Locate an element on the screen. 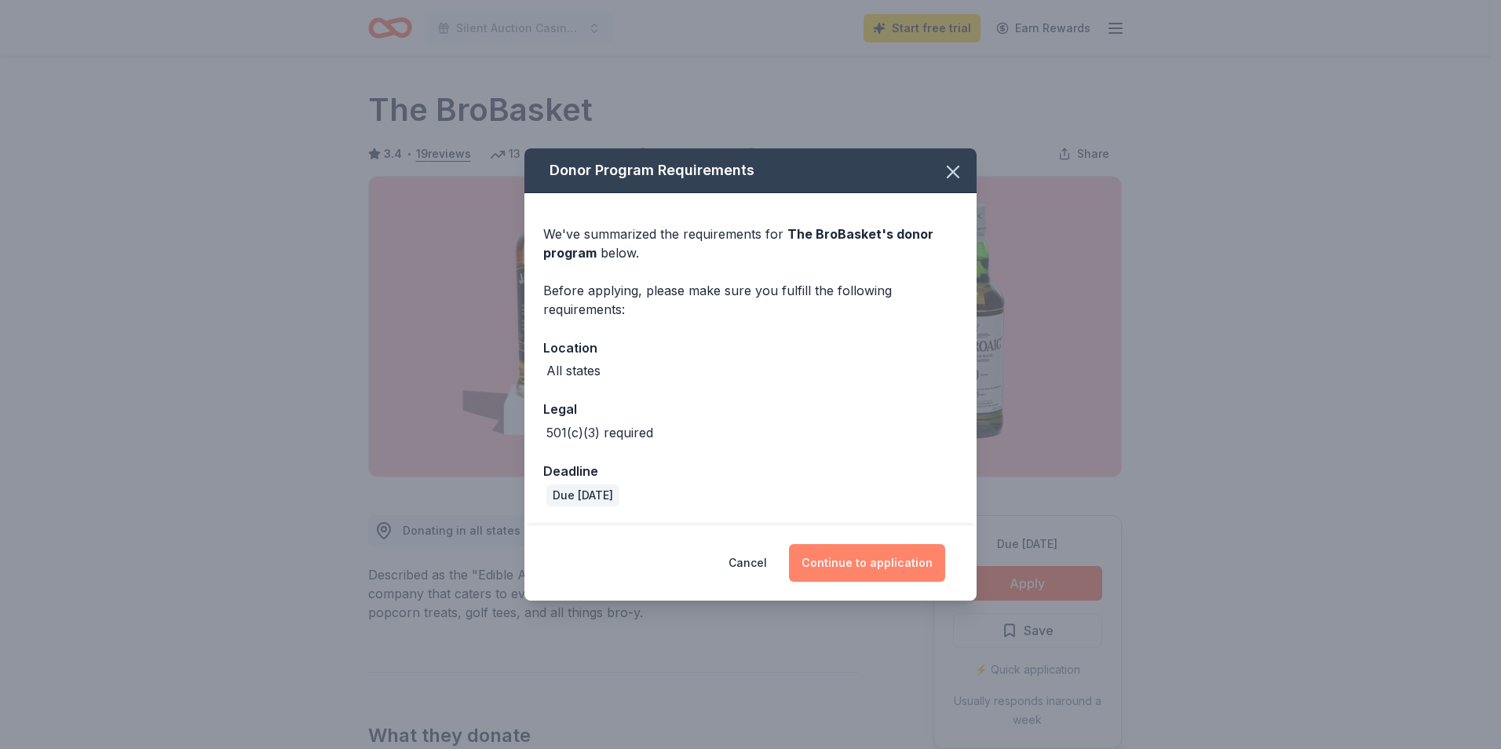 The height and width of the screenshot is (749, 1501). button: Continue to application is located at coordinates (867, 563).